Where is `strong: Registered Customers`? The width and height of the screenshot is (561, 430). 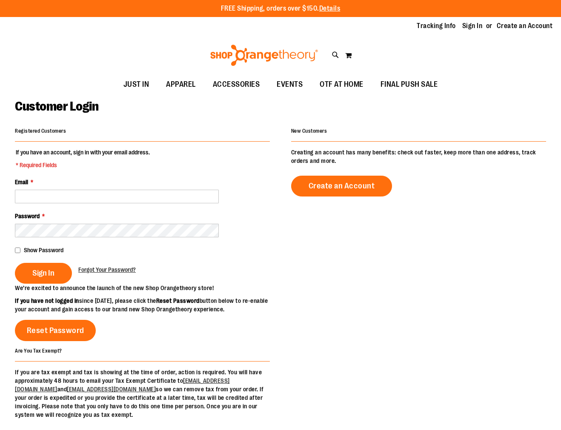 strong: Registered Customers is located at coordinates (40, 131).